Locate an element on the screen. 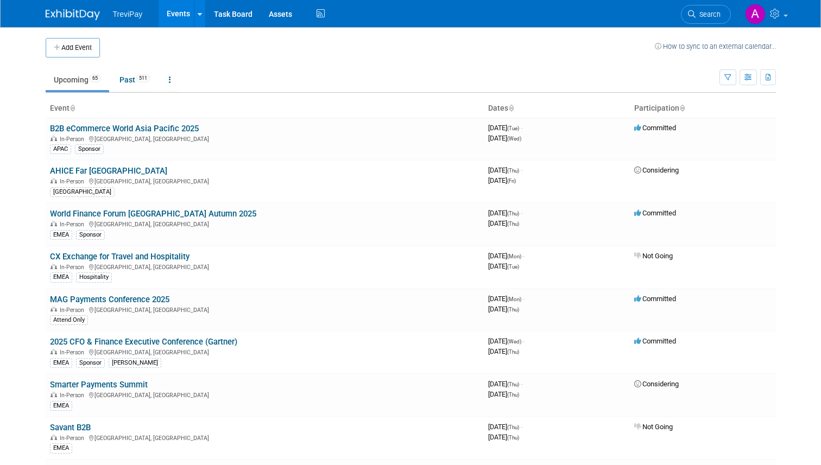 Image resolution: width=821 pixels, height=465 pixels. a: Savant B2B is located at coordinates (70, 428).